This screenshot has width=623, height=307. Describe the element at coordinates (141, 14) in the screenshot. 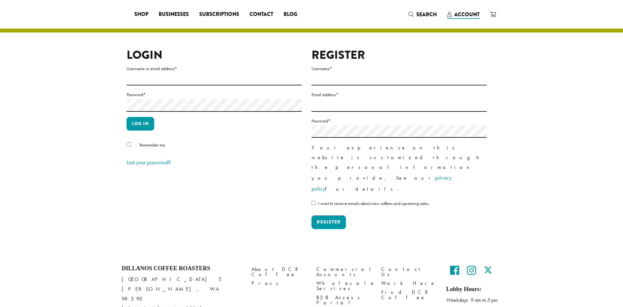

I see `span: Shop` at that location.